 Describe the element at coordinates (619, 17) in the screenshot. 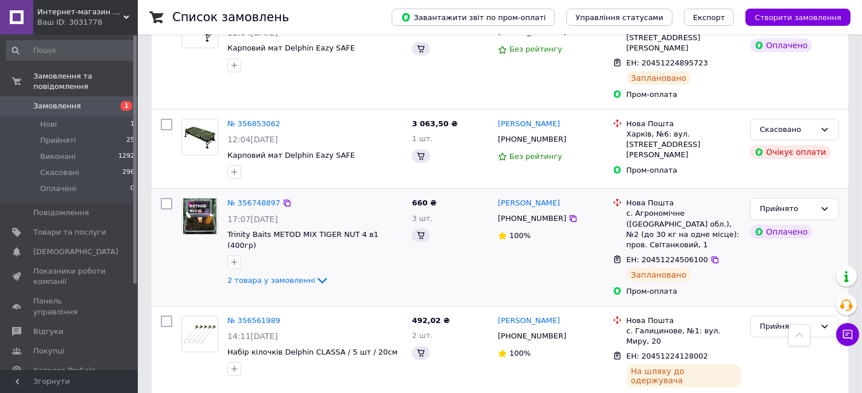

I see `button: Управління статусами` at that location.